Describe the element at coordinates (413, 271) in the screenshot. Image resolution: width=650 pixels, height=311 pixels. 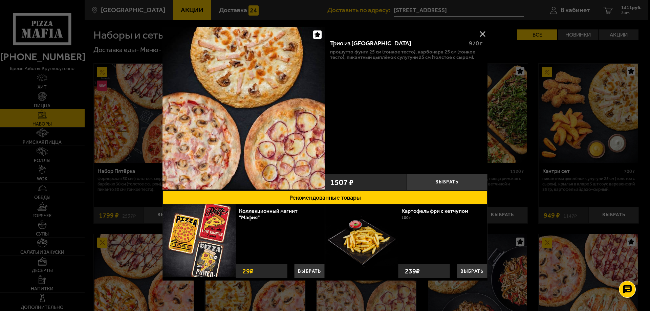
I see `strong: 239 ₽` at that location.